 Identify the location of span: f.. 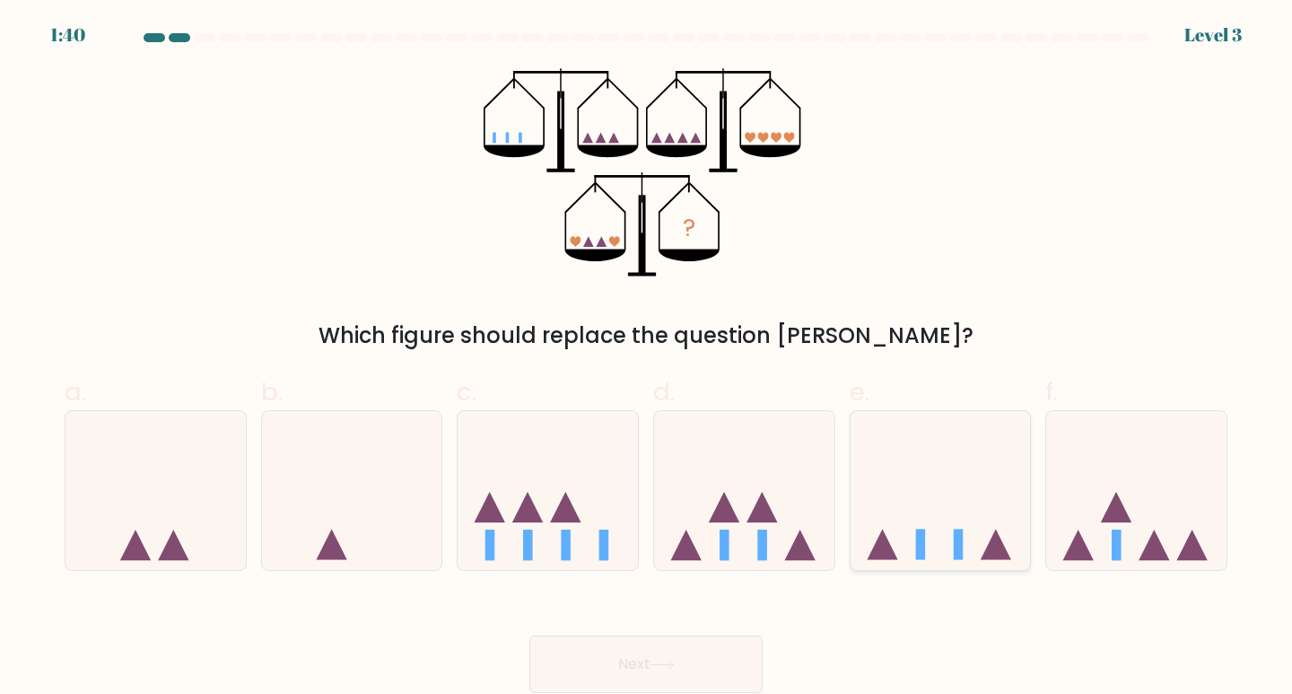
(1051, 391).